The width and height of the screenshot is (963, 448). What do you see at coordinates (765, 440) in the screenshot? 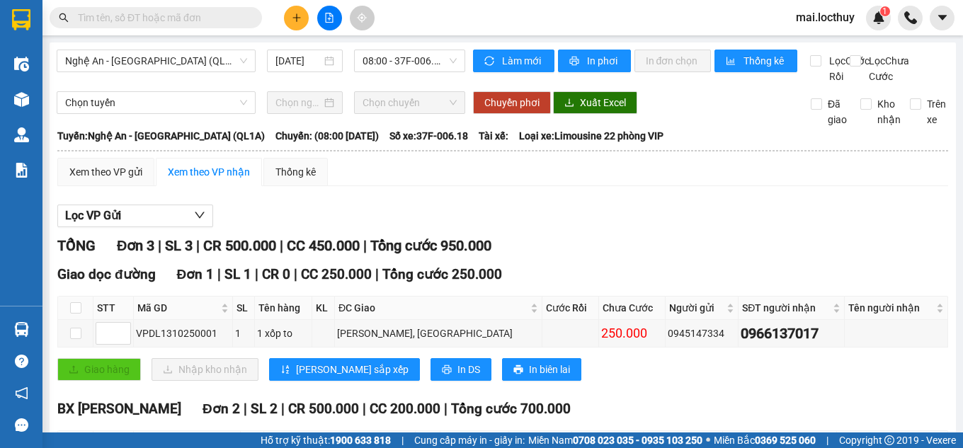
I see `span: Miền Bắc` at bounding box center [765, 440].